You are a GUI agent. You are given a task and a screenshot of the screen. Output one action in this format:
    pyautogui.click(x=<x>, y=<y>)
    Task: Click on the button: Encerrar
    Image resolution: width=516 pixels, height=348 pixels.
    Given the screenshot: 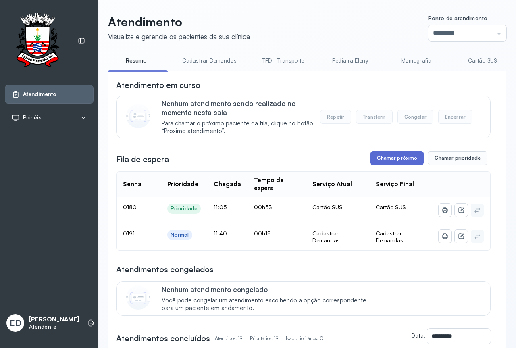 What is the action you would take?
    pyautogui.click(x=455, y=117)
    